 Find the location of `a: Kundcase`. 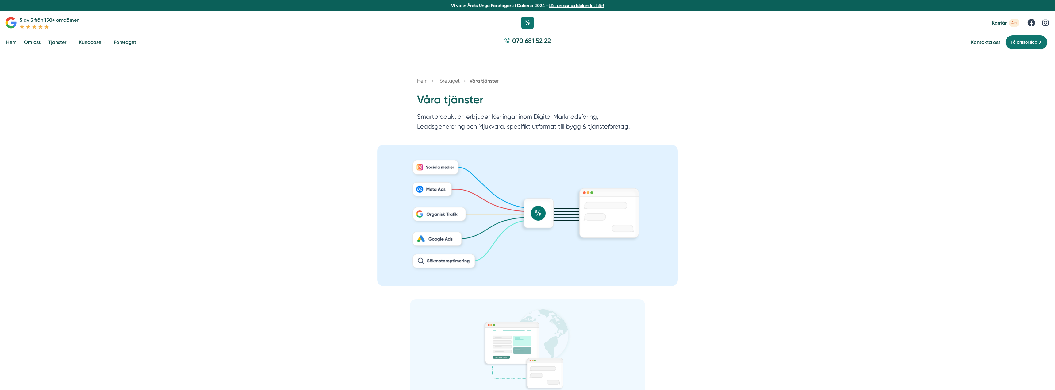

a: Kundcase is located at coordinates (93, 42).